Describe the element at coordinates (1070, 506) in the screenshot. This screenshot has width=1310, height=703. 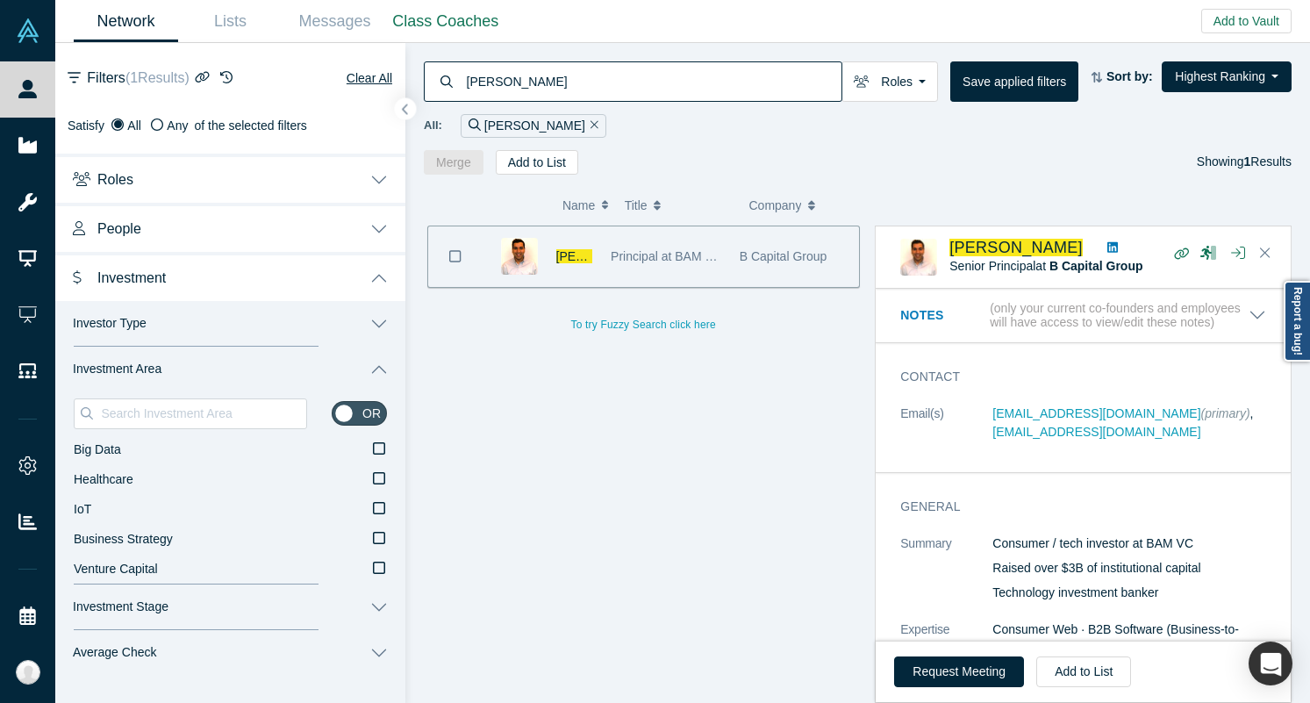
I see `h3: General` at that location.